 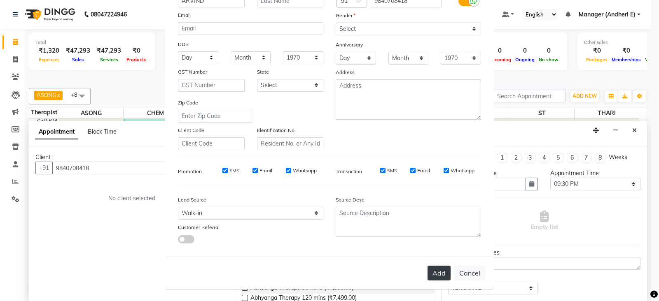 What do you see at coordinates (346, 16) in the screenshot?
I see `label: Gender` at bounding box center [346, 16].